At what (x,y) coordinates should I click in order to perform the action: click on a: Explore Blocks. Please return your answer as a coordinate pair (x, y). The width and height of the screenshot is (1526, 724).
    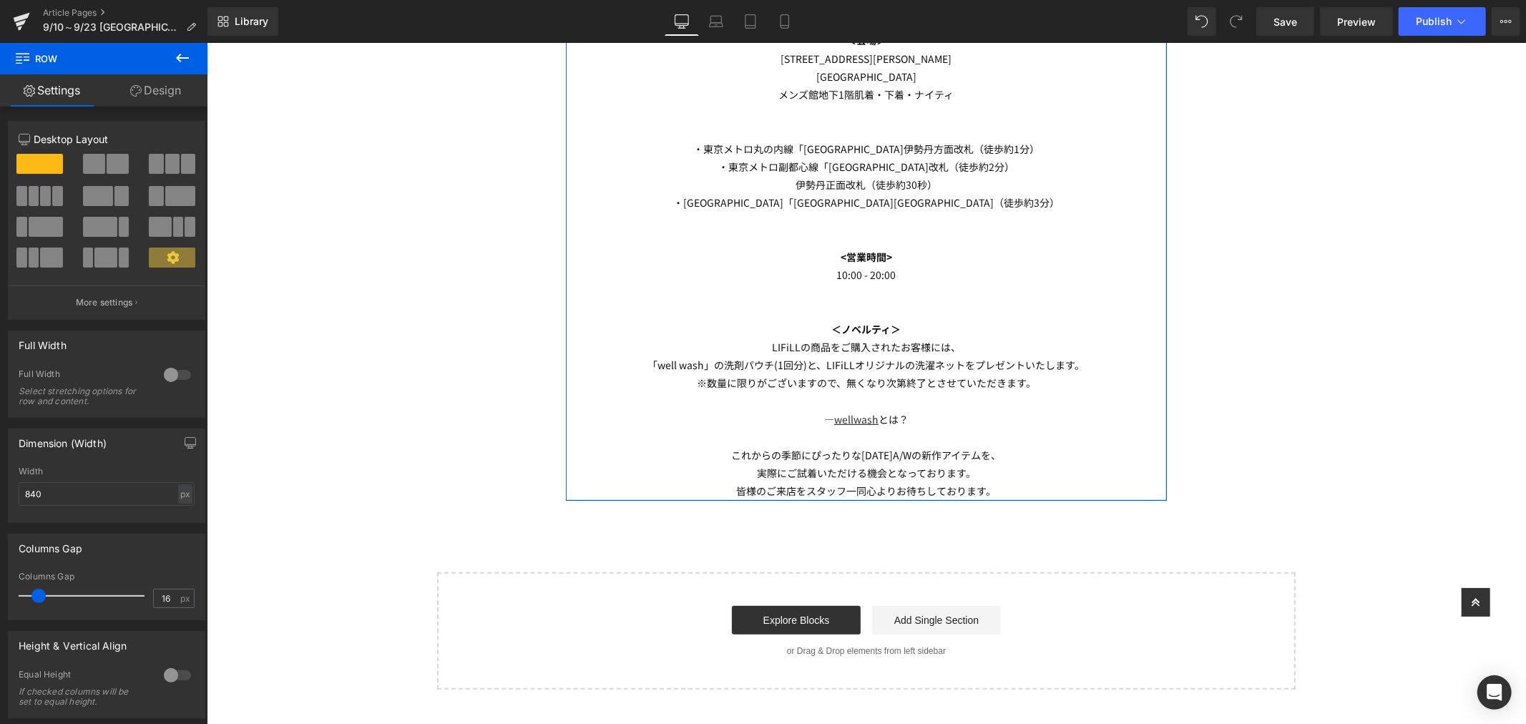
    Looking at the image, I should click on (590, 577).